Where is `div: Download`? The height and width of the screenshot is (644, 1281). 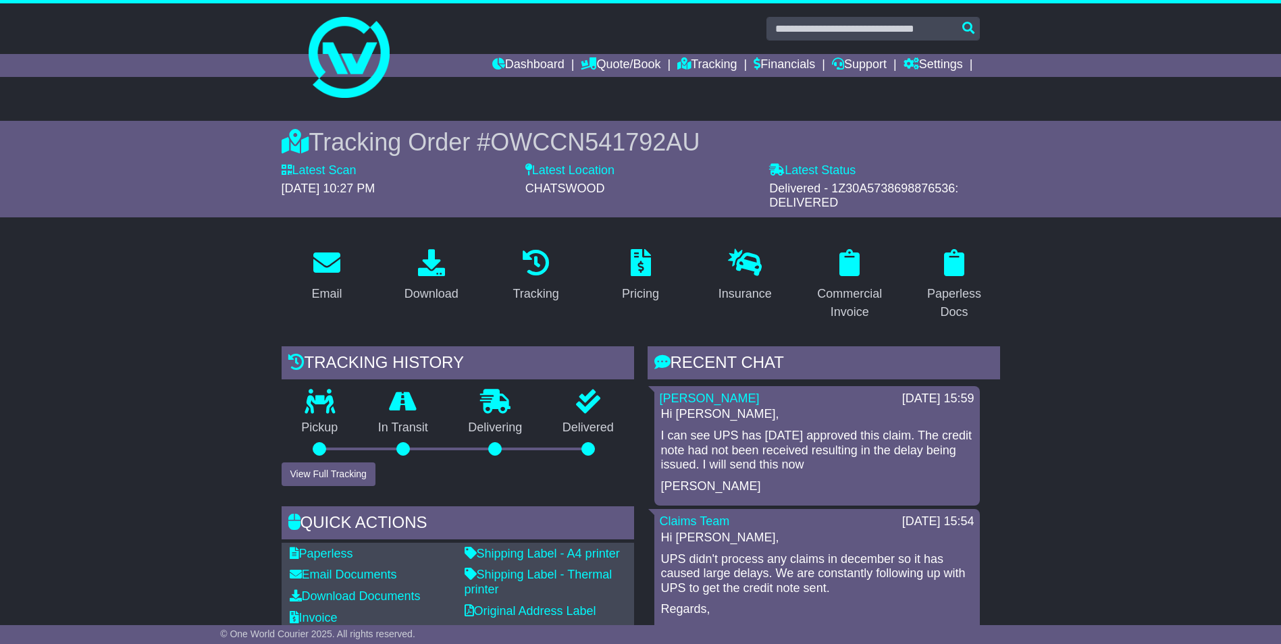 div: Download is located at coordinates (432, 294).